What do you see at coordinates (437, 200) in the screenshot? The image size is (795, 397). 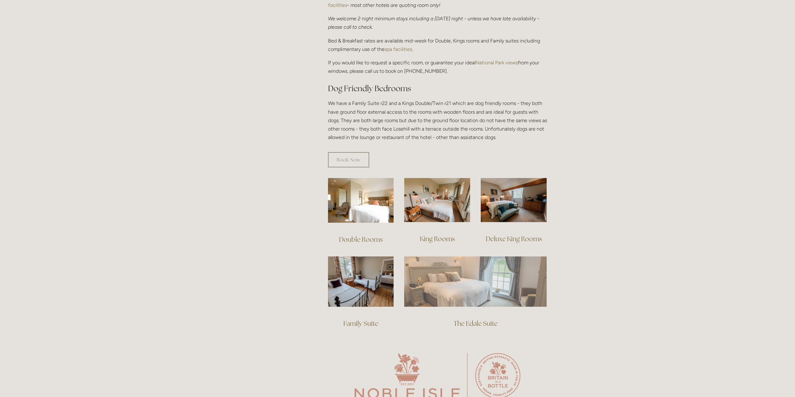 I see `img: King Room view, Losehill Hotel` at bounding box center [437, 200].